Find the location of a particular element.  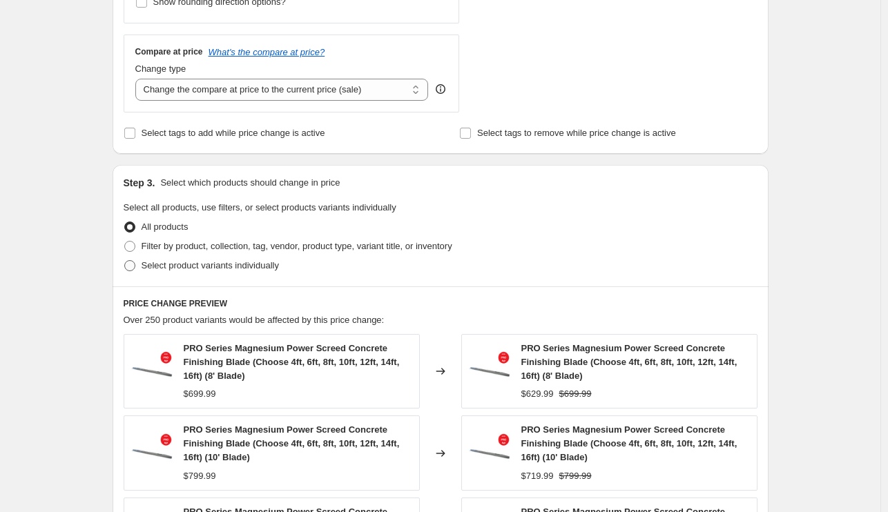

strike: $799.99 is located at coordinates (575, 476).